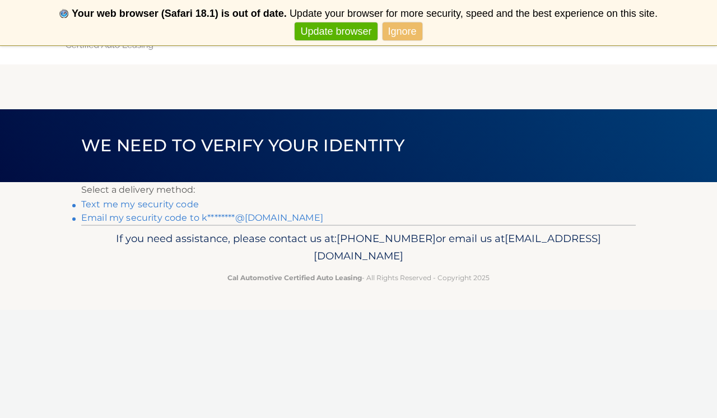 This screenshot has height=418, width=717. What do you see at coordinates (336, 31) in the screenshot?
I see `a: Update browser` at bounding box center [336, 31].